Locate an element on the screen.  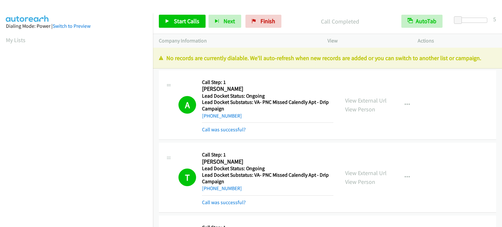
a: Finish is located at coordinates (264, 21).